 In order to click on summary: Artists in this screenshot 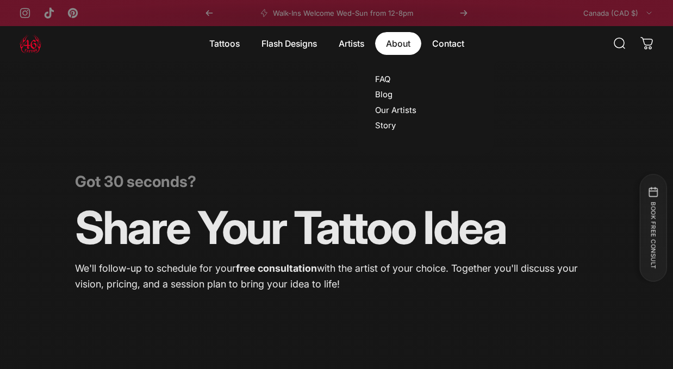, I will do `click(351, 44)`.